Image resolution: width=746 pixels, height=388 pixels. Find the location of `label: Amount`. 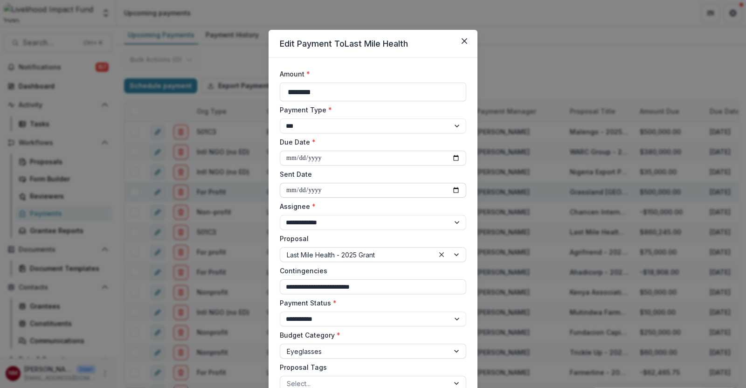

label: Amount is located at coordinates (370, 74).